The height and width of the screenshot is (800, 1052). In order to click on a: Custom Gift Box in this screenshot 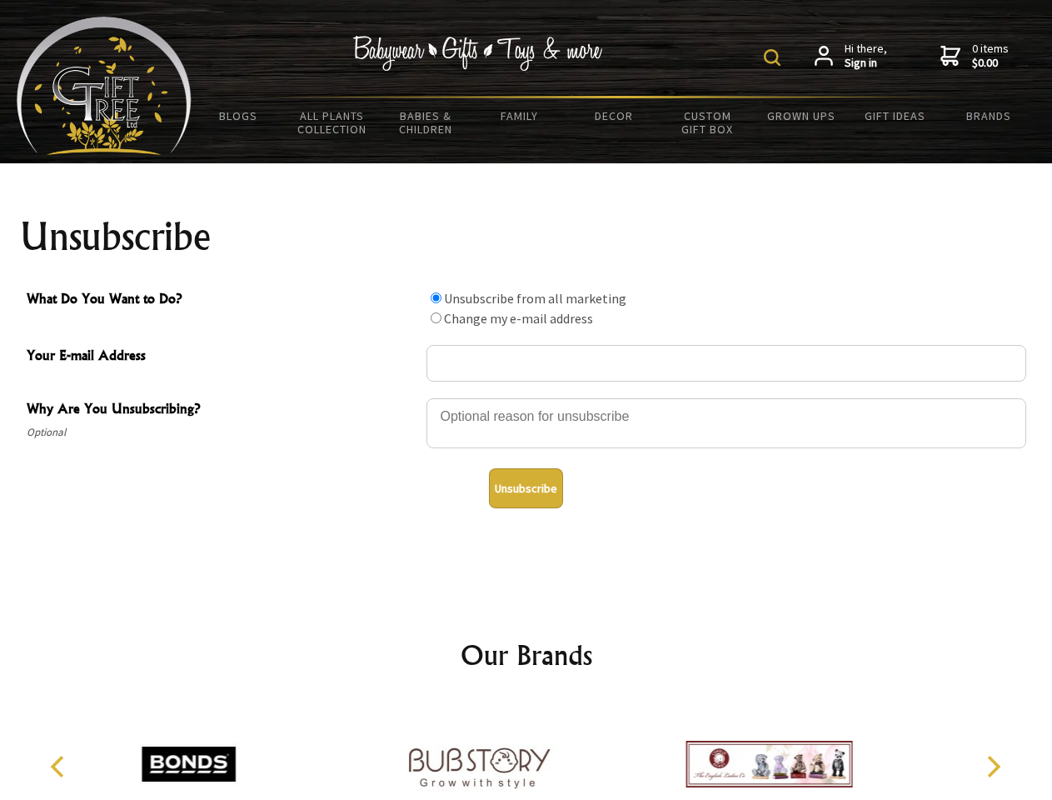, I will do `click(707, 122)`.